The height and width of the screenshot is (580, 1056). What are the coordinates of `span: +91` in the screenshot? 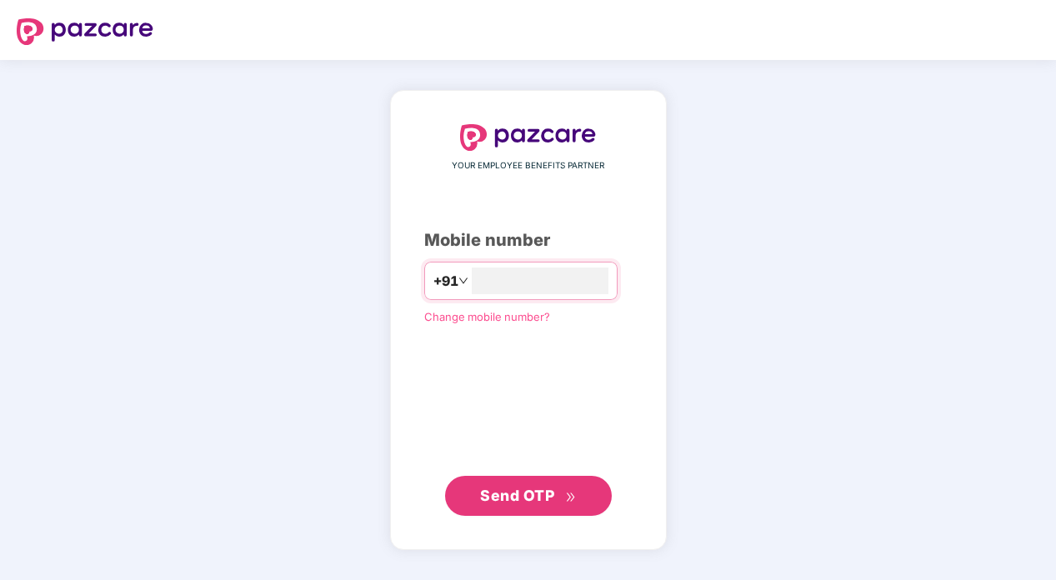 It's located at (446, 281).